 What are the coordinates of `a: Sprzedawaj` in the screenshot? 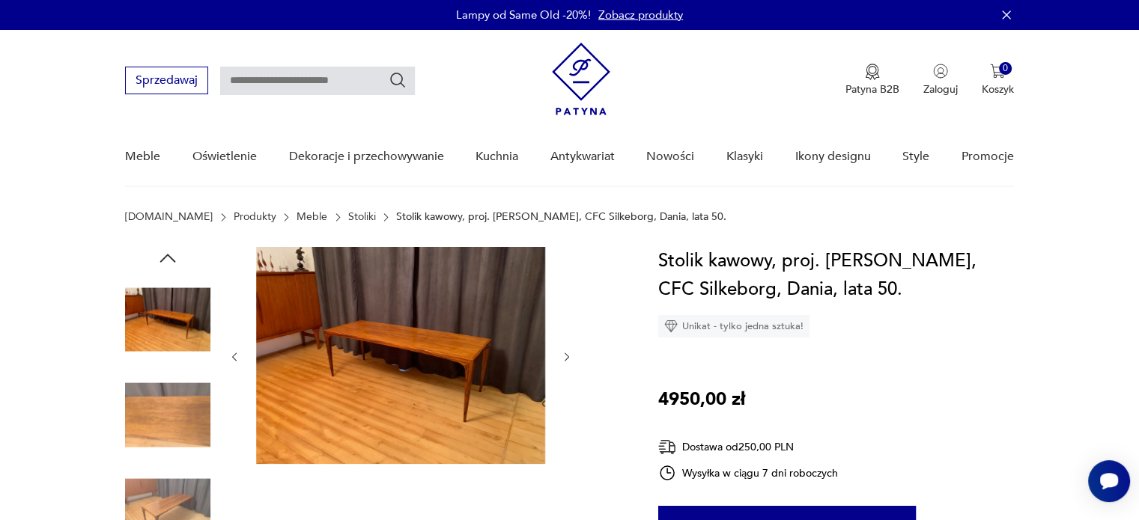 It's located at (166, 82).